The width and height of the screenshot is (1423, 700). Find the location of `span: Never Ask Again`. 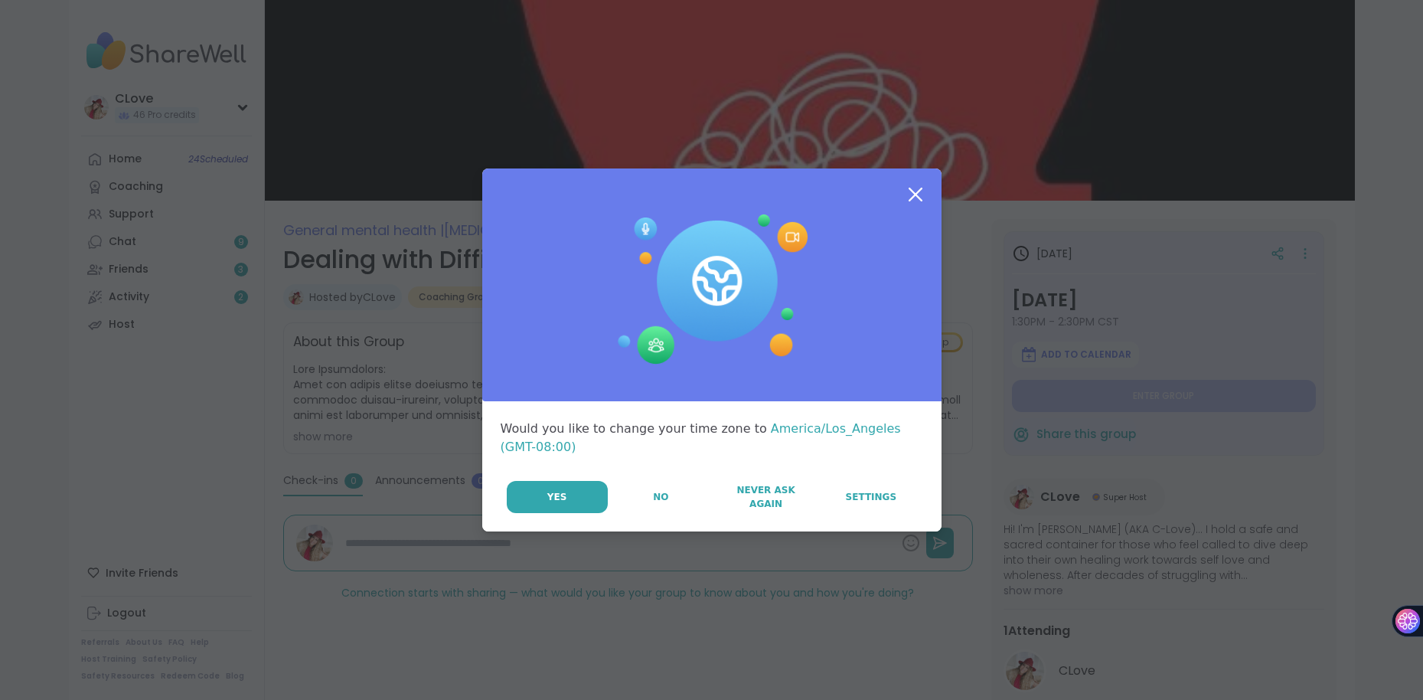

span: Never Ask Again is located at coordinates (766, 497).